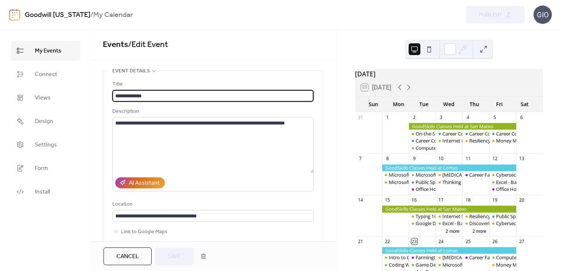 The height and width of the screenshot is (271, 561). Describe the element at coordinates (388, 200) in the screenshot. I see `div: 15` at that location.